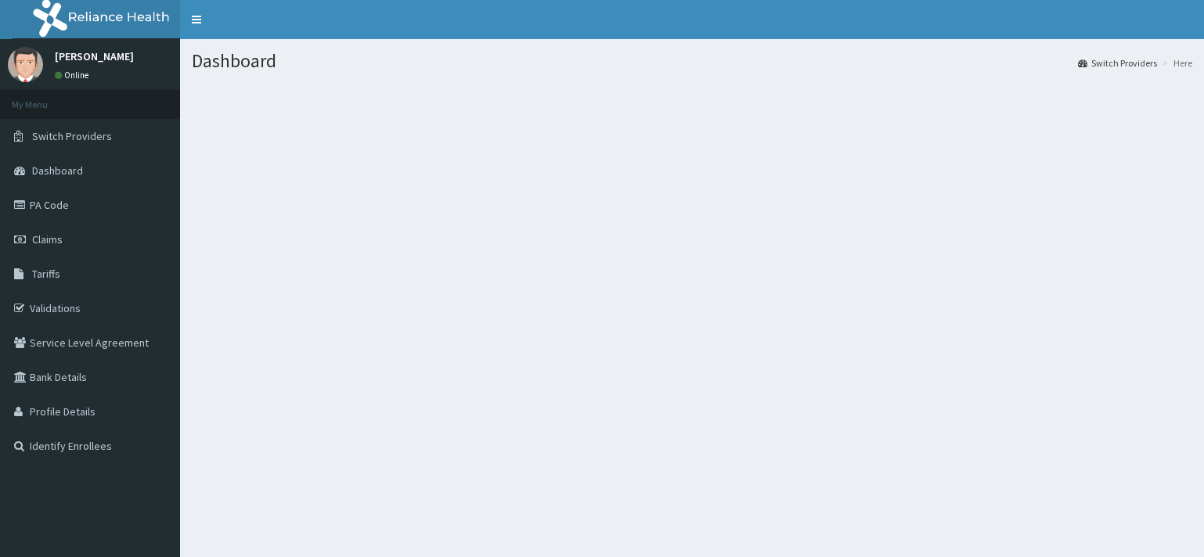 Image resolution: width=1204 pixels, height=557 pixels. What do you see at coordinates (692, 61) in the screenshot?
I see `h1: Dashboard` at bounding box center [692, 61].